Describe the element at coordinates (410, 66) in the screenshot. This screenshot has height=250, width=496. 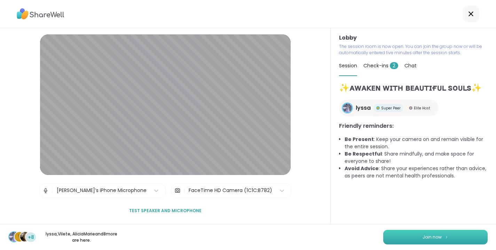
I see `span: Chat` at that location.